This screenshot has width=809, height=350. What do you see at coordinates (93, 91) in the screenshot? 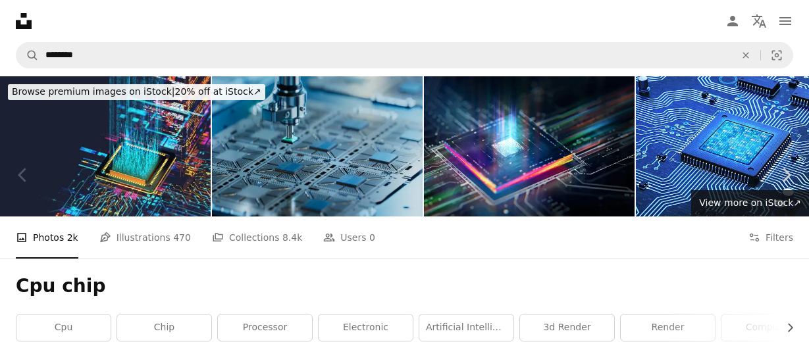
I see `span: Browse premium images on iStock |` at bounding box center [93, 91].